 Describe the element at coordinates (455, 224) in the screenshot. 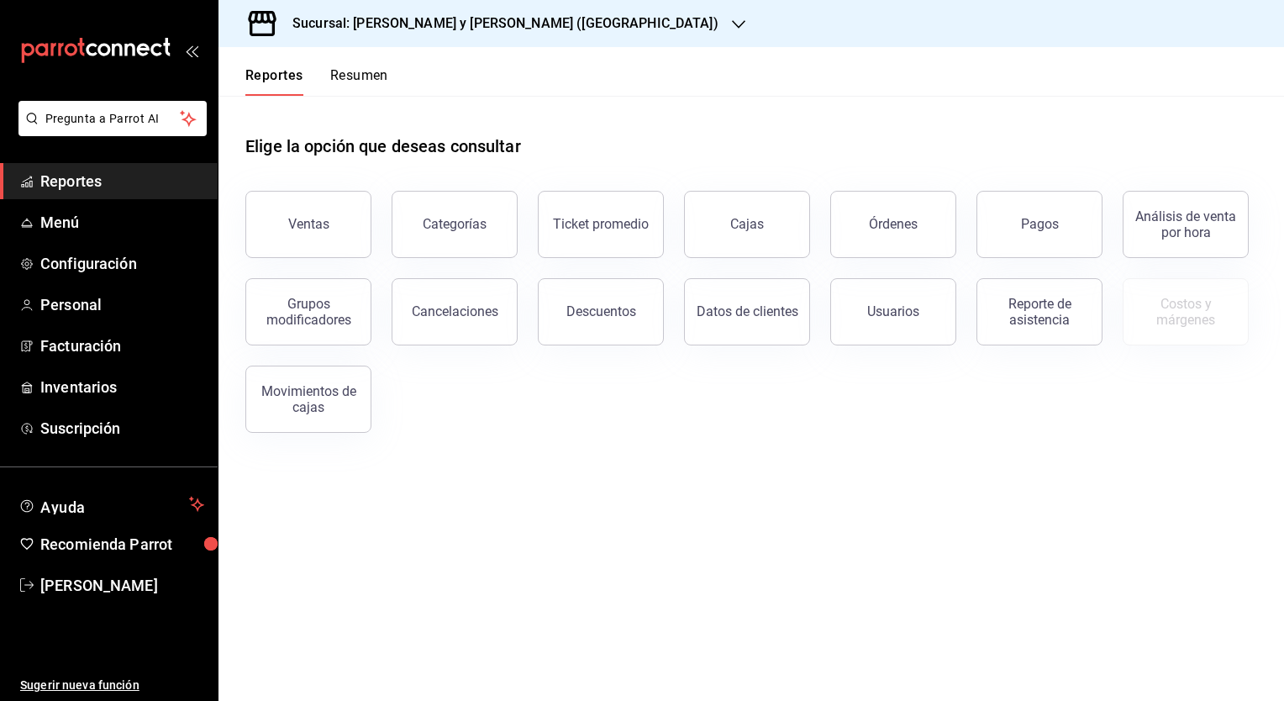

I see `button: Categorías` at that location.